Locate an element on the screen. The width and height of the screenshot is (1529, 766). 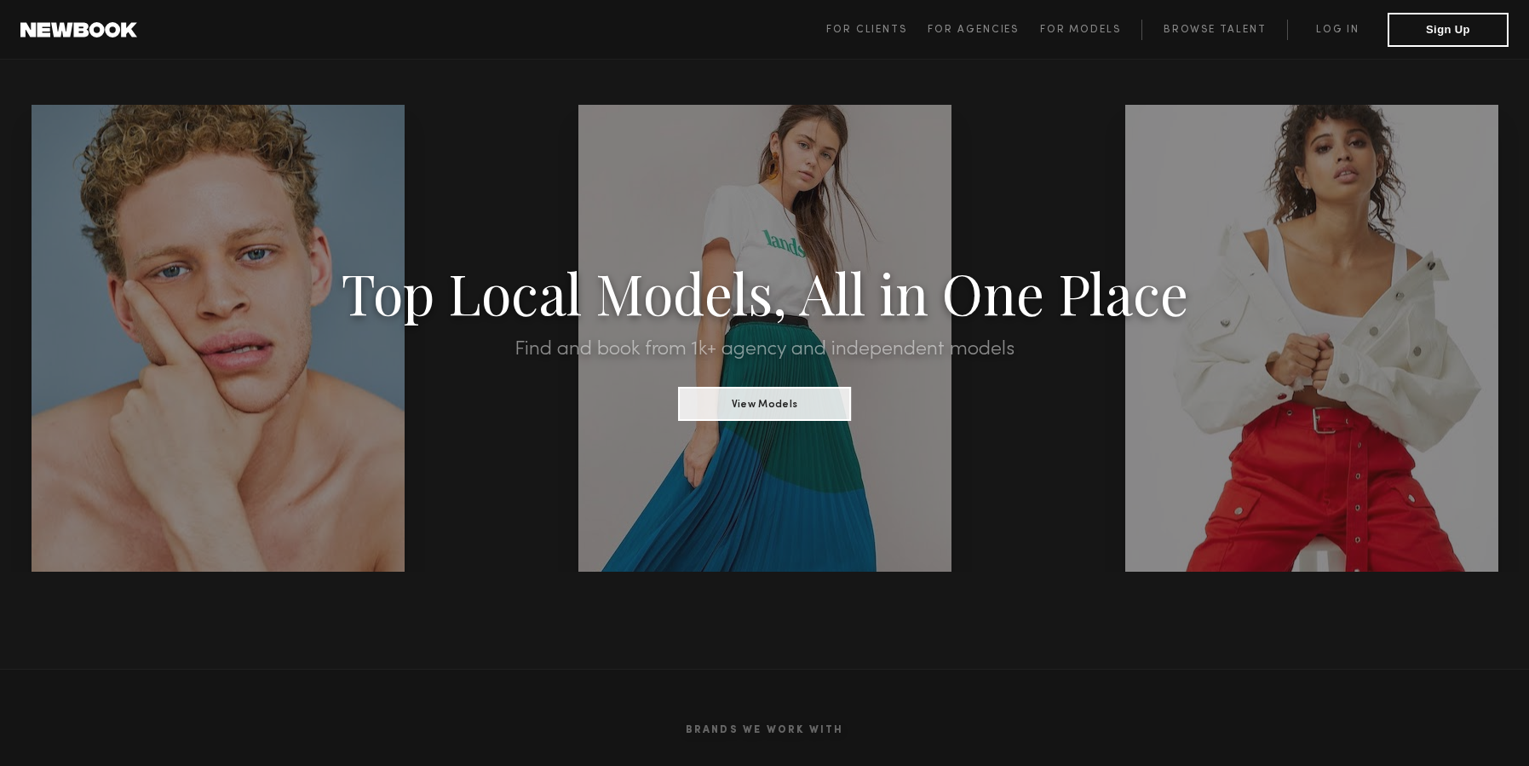
button: Sign Up is located at coordinates (1448, 30).